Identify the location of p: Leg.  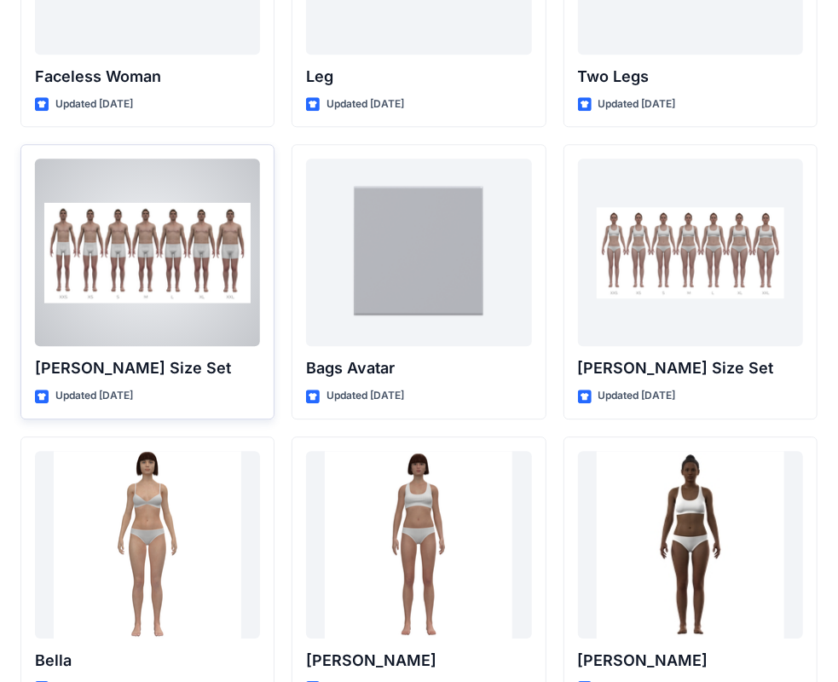
(419, 77).